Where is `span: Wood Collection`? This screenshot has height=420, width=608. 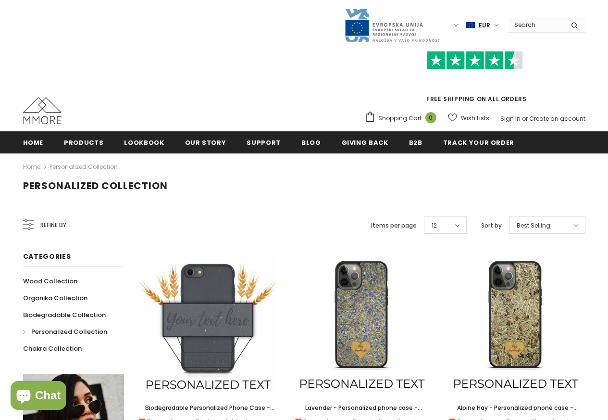
span: Wood Collection is located at coordinates (50, 281).